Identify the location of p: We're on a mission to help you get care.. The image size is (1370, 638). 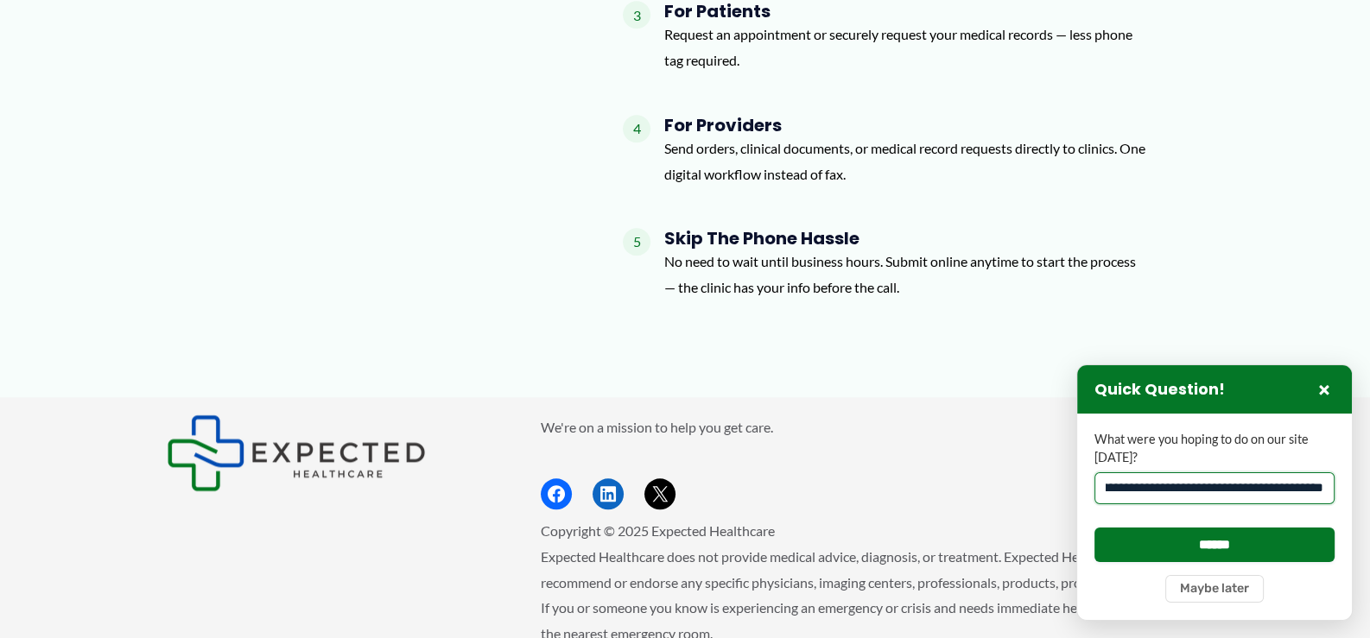
(872, 428).